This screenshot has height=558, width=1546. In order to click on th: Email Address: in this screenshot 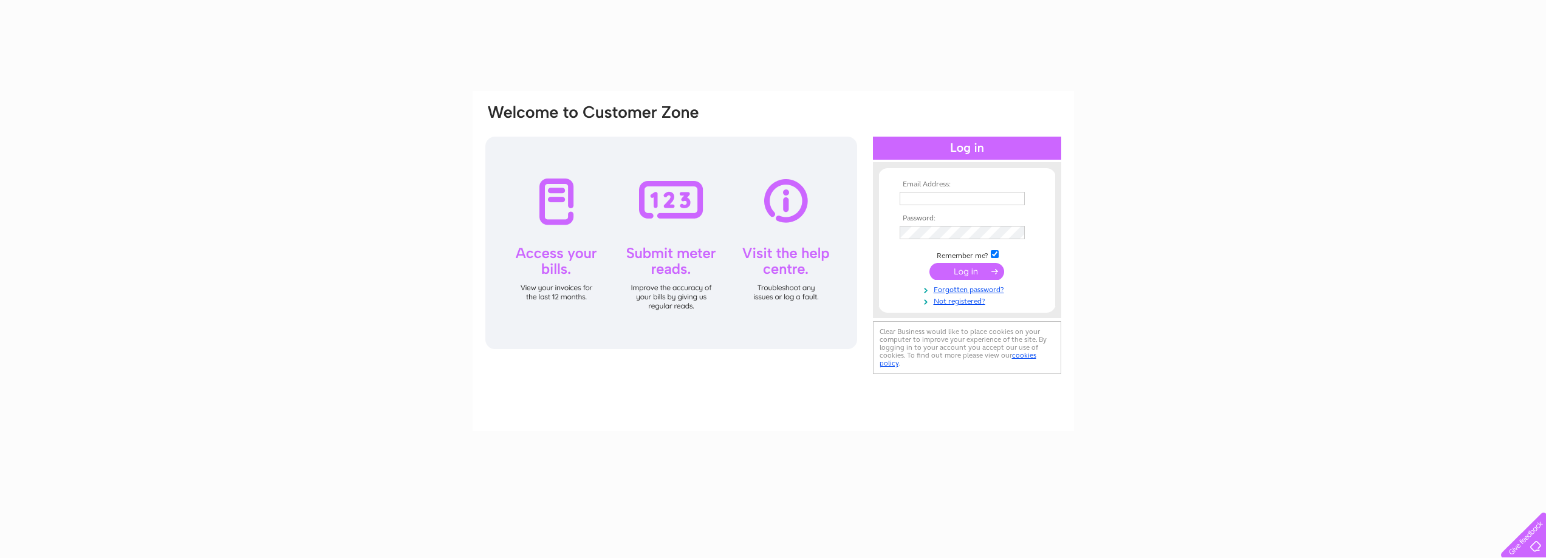, I will do `click(967, 185)`.